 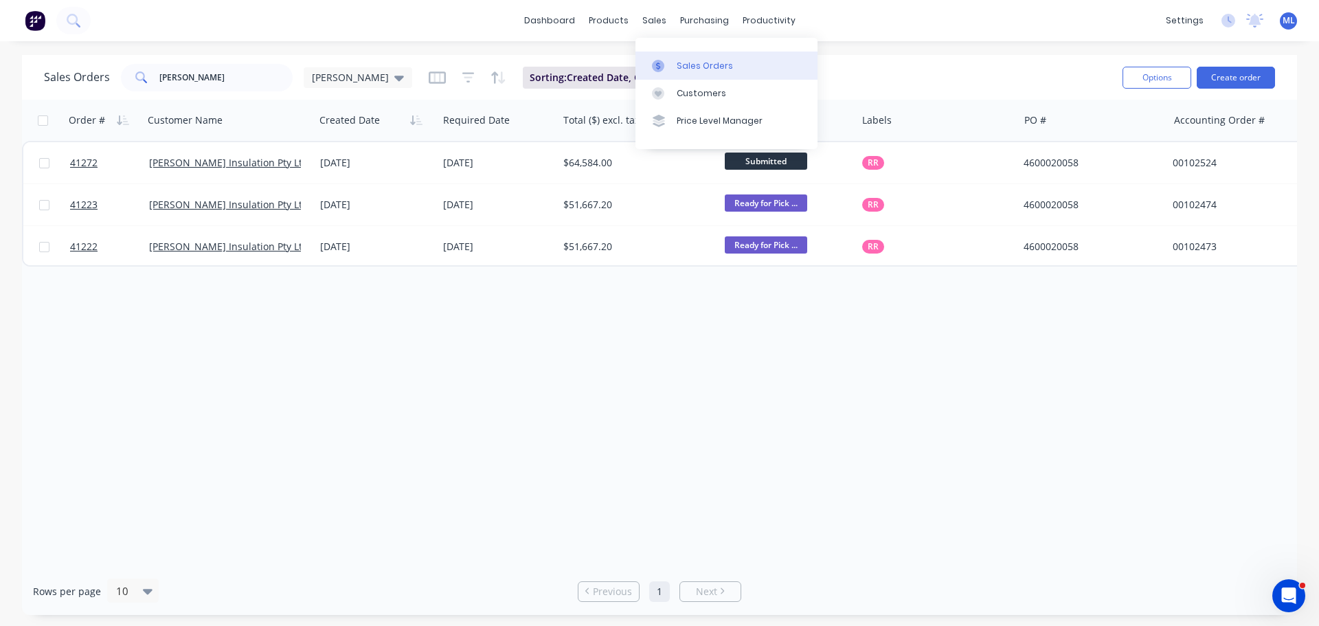 What do you see at coordinates (1036, 120) in the screenshot?
I see `div: PO #` at bounding box center [1036, 120].